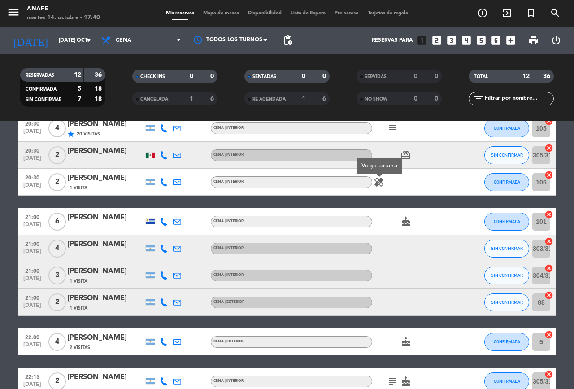  I want to click on span: Tarjetas de regalo, so click(388, 13).